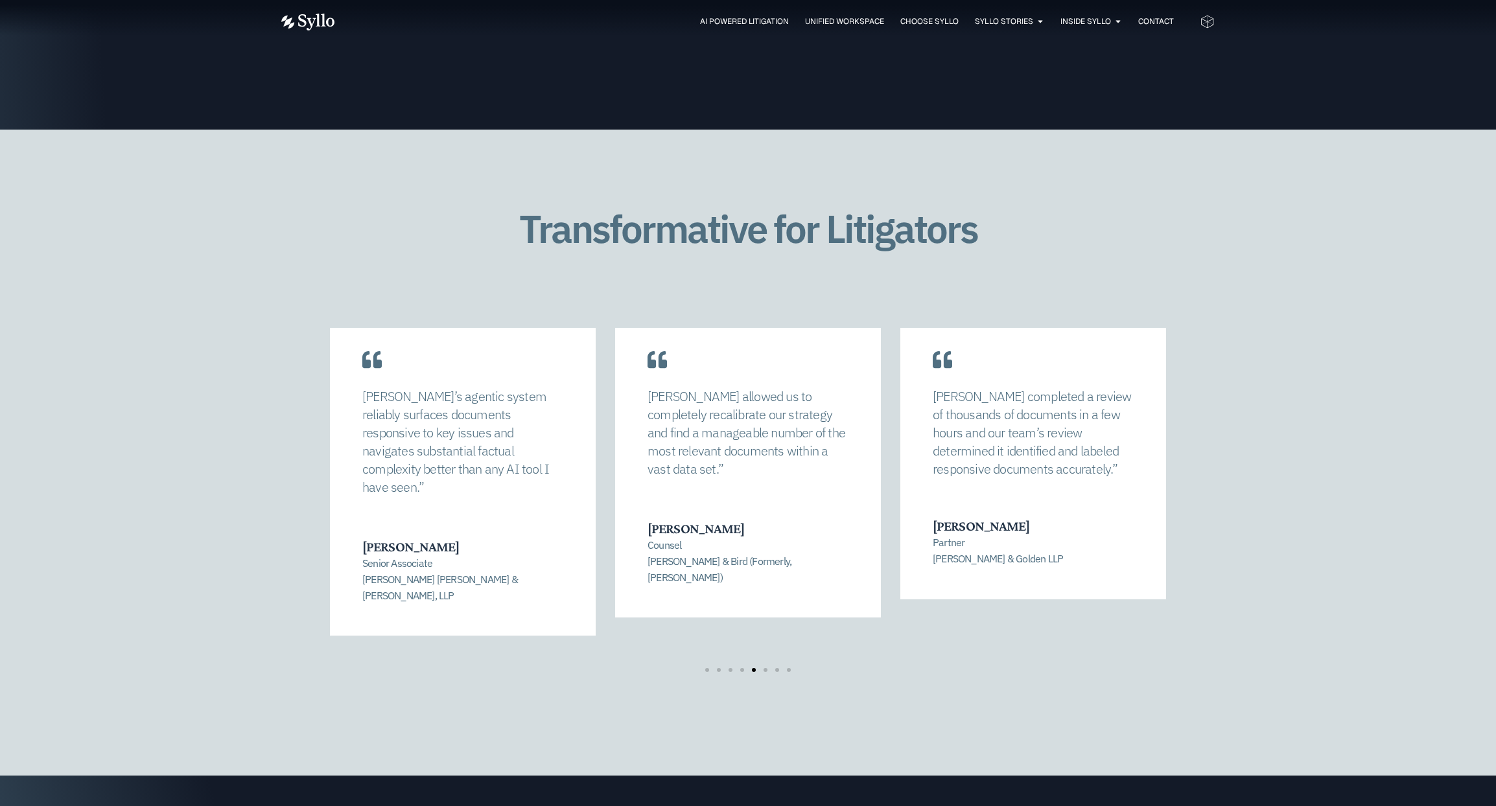 This screenshot has height=806, width=1496. What do you see at coordinates (744, 21) in the screenshot?
I see `a: AI Powered Litigation` at bounding box center [744, 21].